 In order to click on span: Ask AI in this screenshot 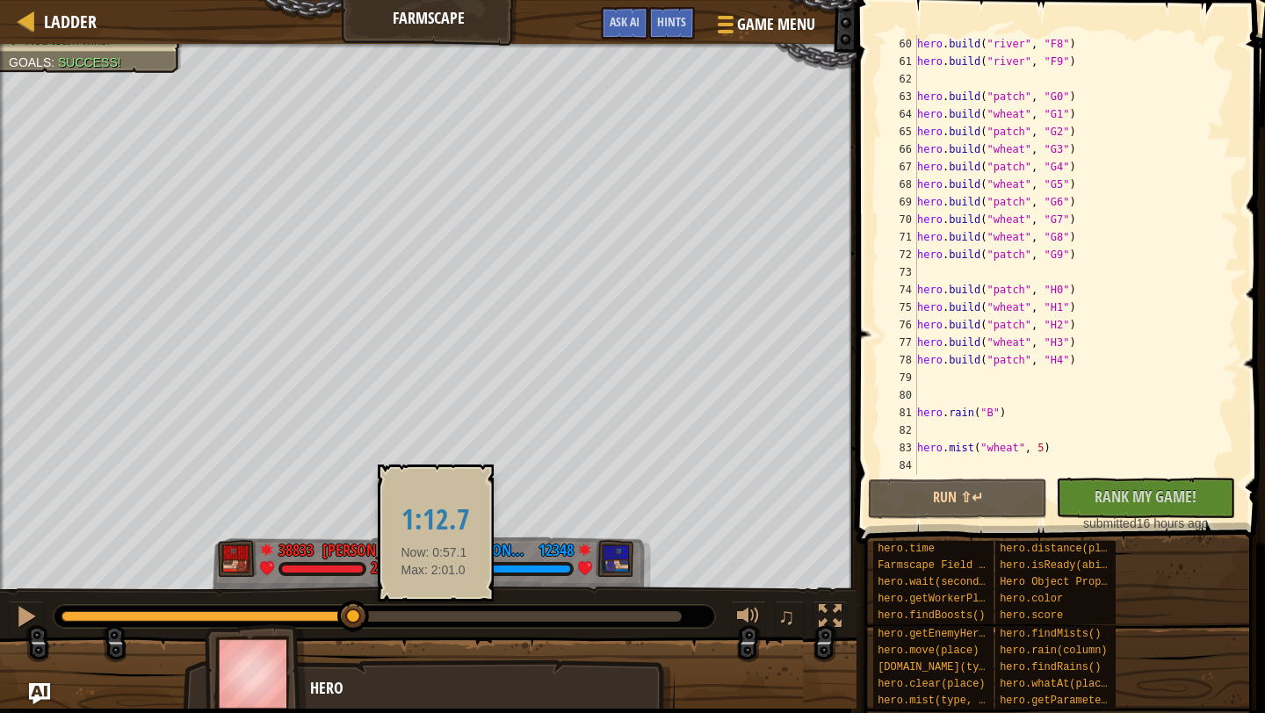, I will do `click(625, 21)`.